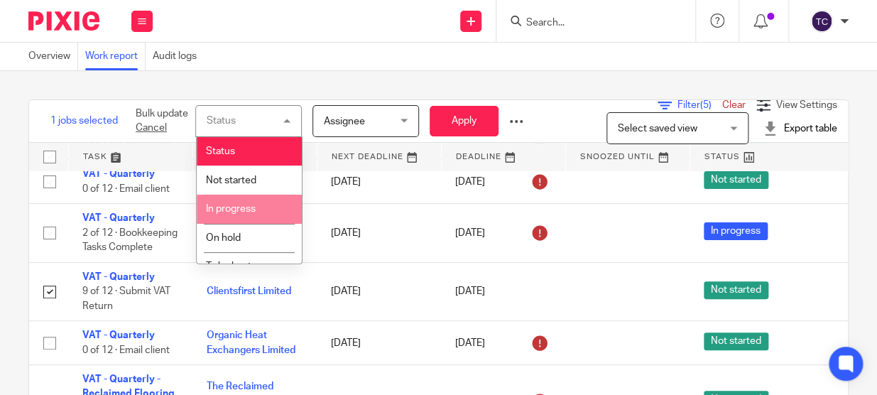  I want to click on span: 2 of 12 · Bookkeeping Tasks Complete, so click(130, 240).